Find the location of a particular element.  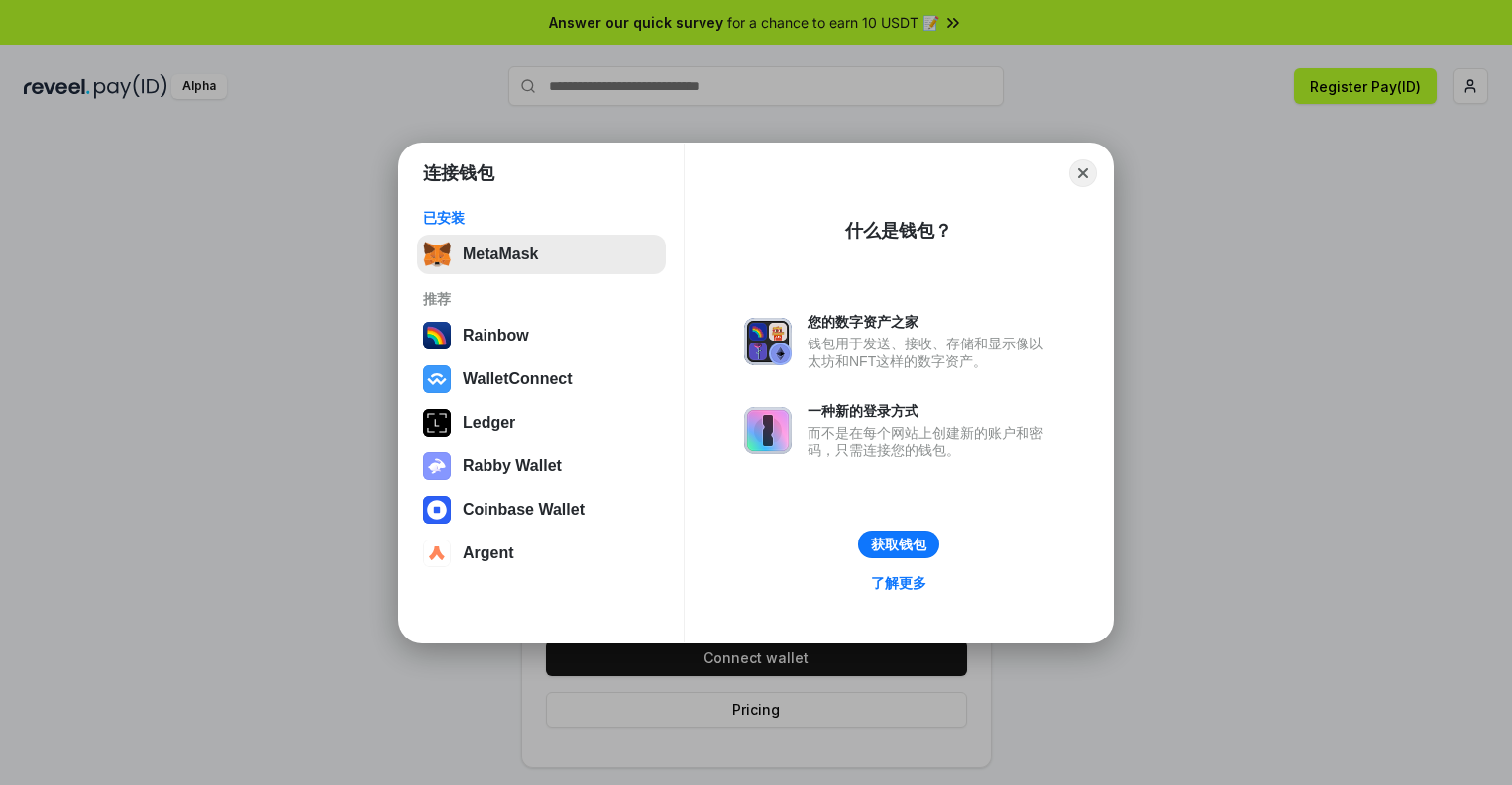

button: MetaMask is located at coordinates (541, 255).